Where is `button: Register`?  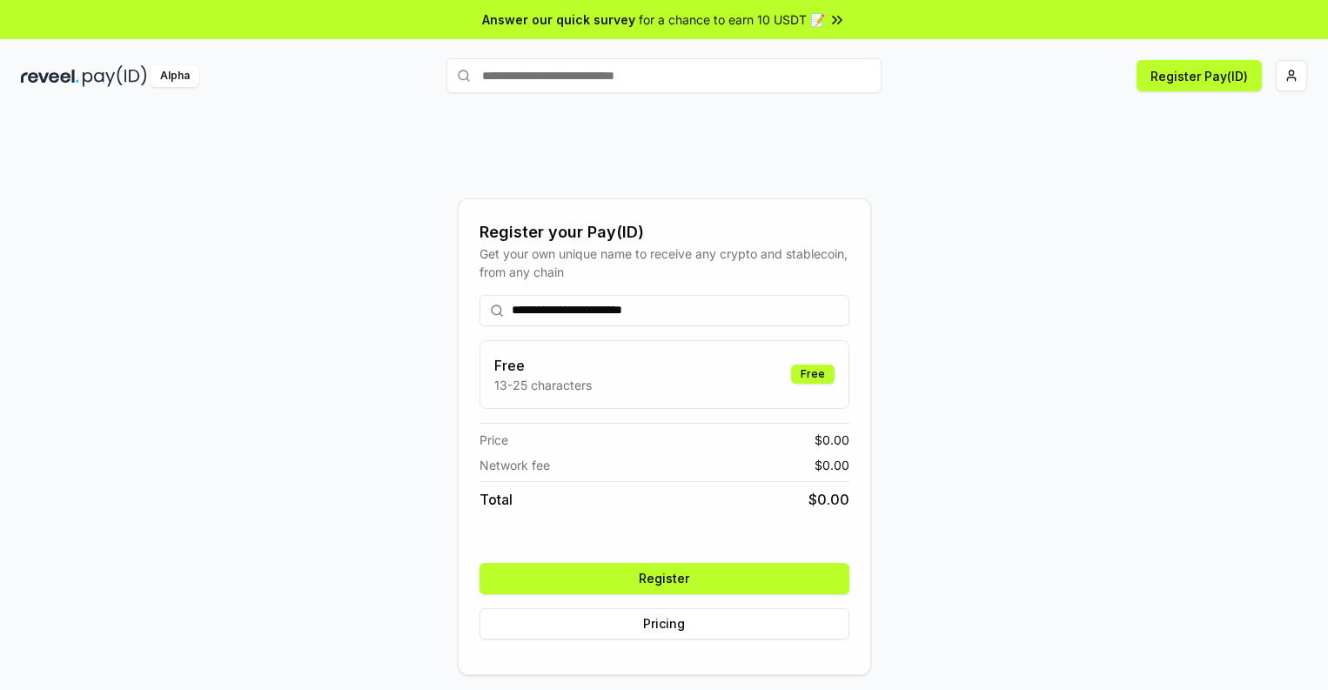 button: Register is located at coordinates (664, 579).